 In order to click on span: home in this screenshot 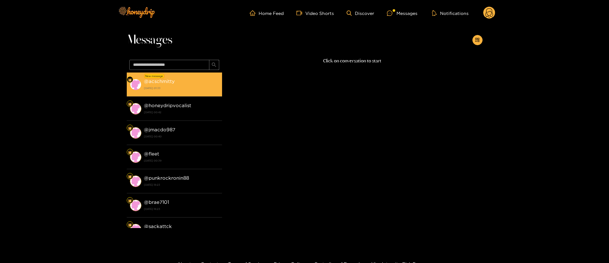, I will do `click(254, 13)`.